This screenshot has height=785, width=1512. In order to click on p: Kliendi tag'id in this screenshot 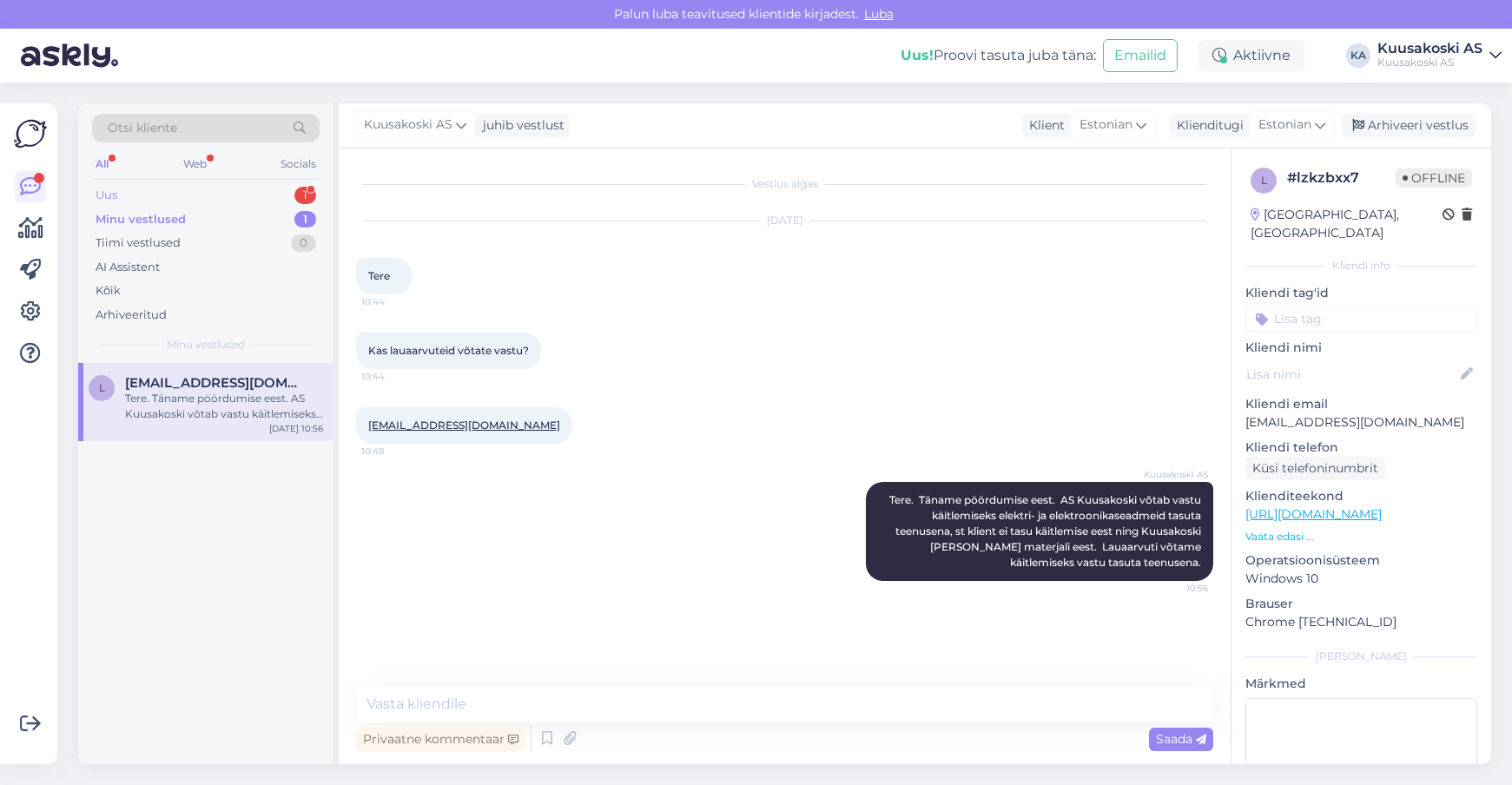, I will do `click(1361, 293)`.